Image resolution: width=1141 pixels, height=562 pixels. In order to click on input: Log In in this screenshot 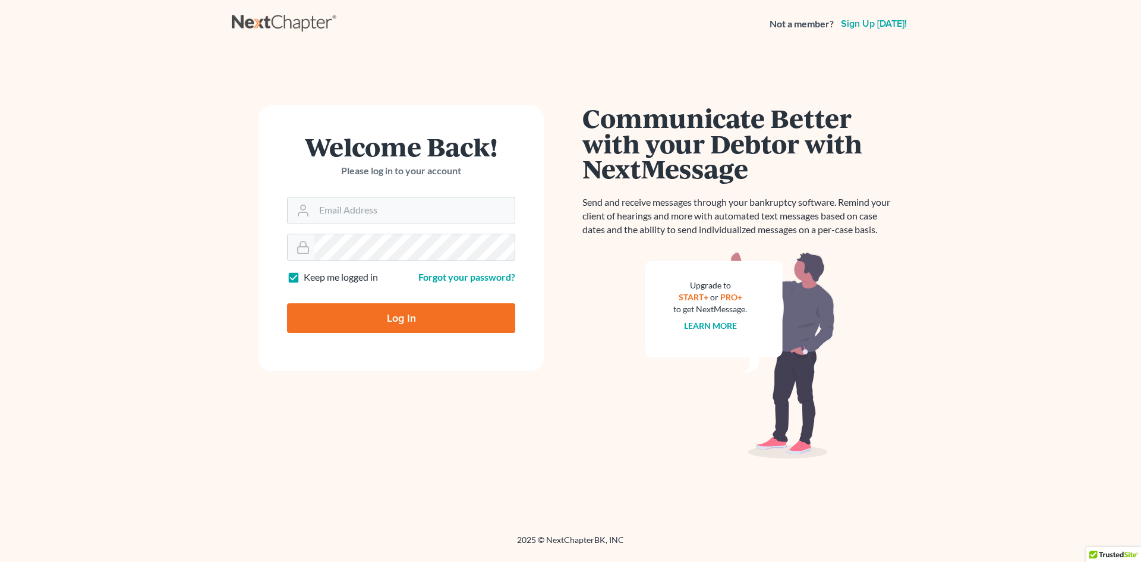, I will do `click(401, 318)`.